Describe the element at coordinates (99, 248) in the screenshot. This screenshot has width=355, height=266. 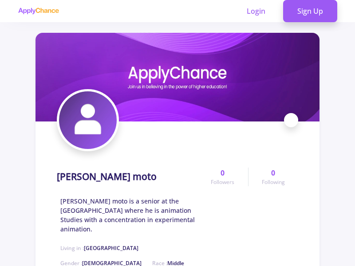
I see `span: Living in :` at that location.